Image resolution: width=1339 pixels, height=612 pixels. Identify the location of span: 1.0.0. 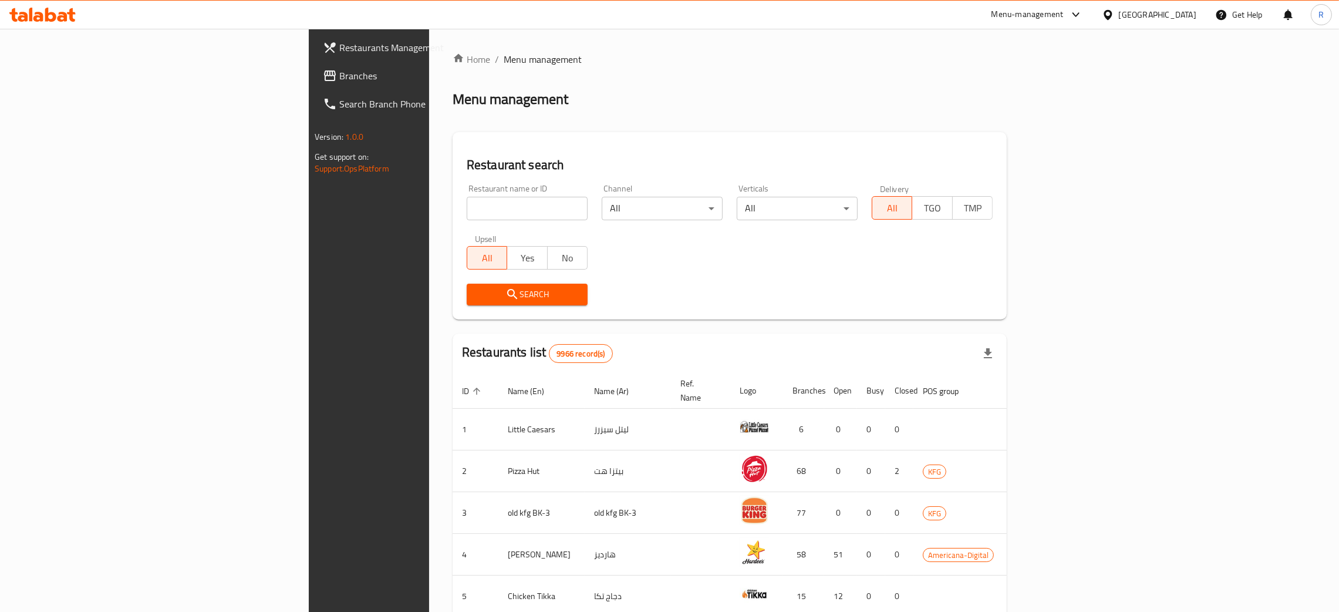
(354, 137).